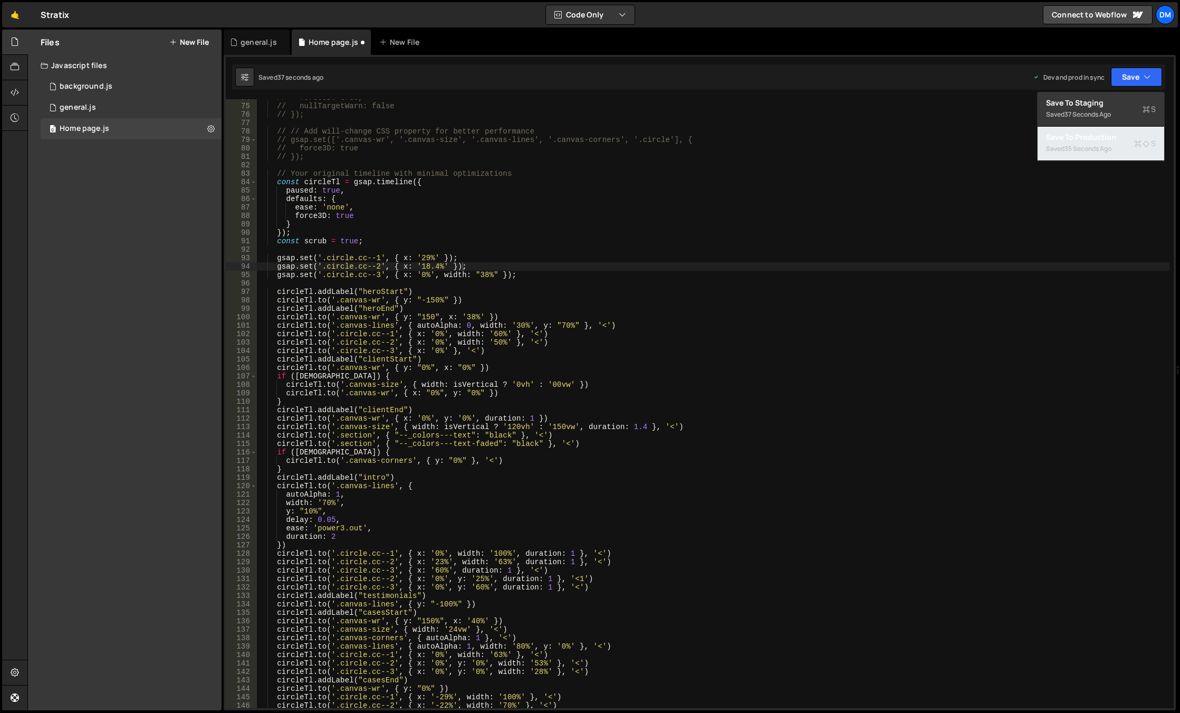 The height and width of the screenshot is (713, 1180). What do you see at coordinates (241, 469) in the screenshot?
I see `div: 118` at bounding box center [241, 469].